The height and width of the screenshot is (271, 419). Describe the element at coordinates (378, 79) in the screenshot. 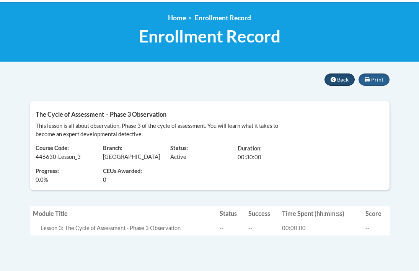

I see `span: Print` at that location.